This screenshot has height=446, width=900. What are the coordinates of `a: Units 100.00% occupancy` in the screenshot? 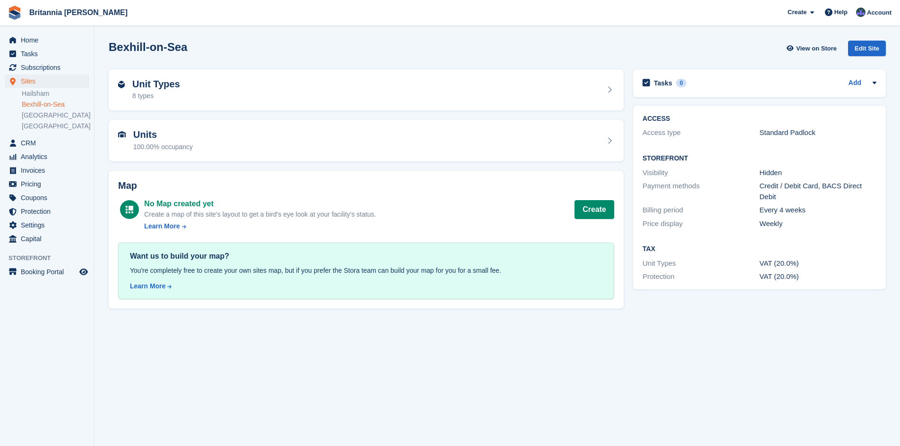 It's located at (366, 141).